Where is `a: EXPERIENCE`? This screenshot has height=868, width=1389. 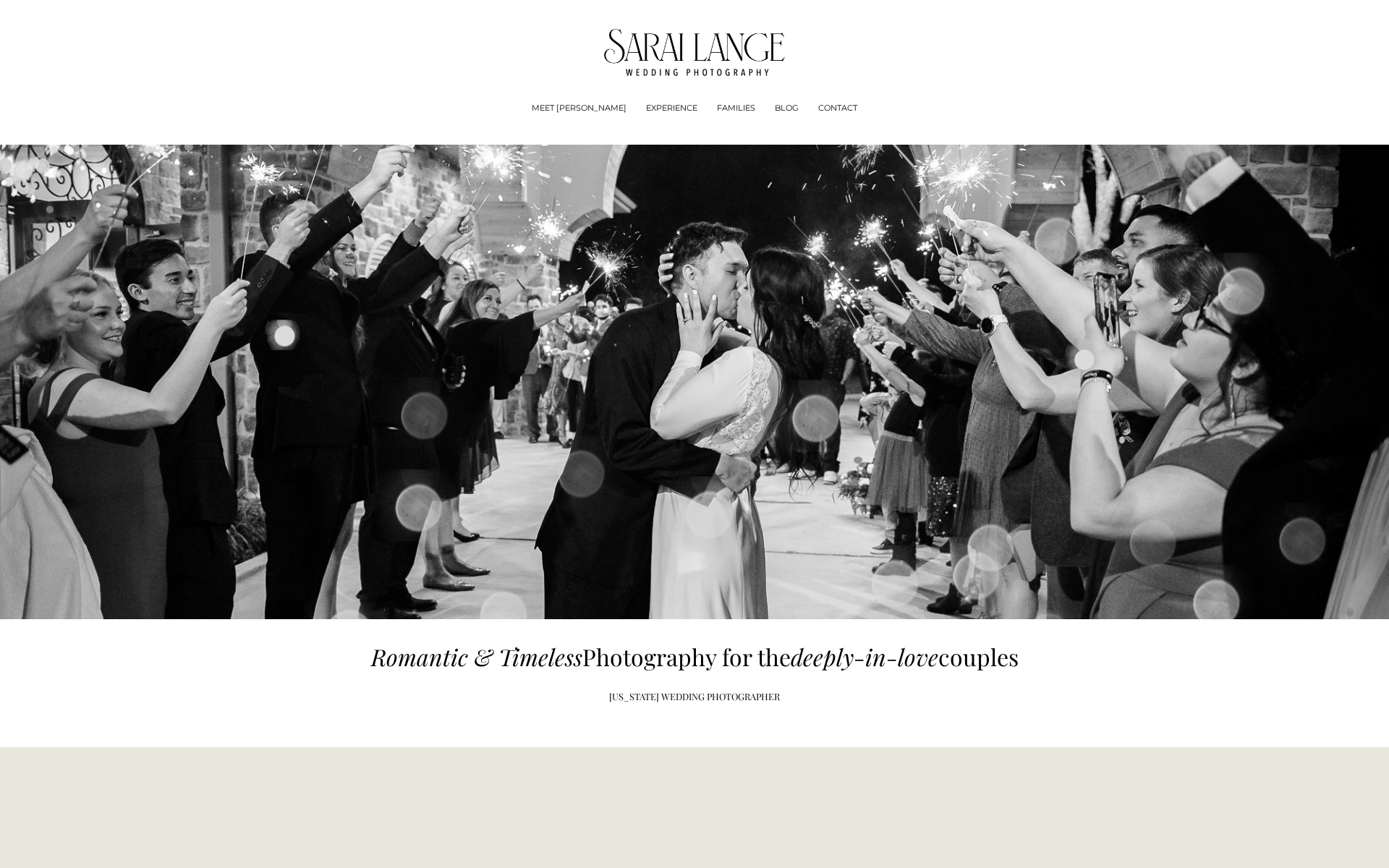
a: EXPERIENCE is located at coordinates (672, 108).